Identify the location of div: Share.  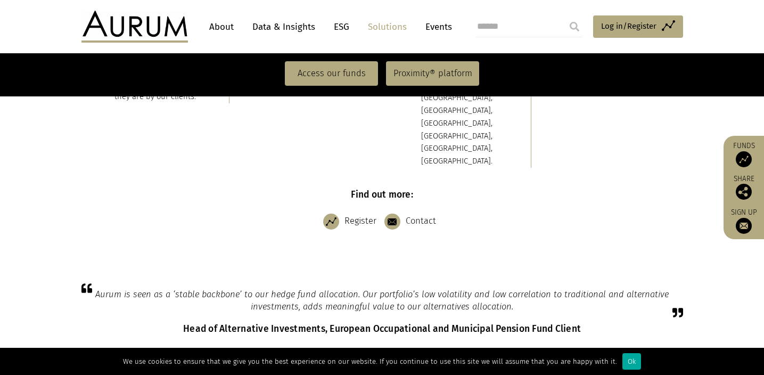
(744, 187).